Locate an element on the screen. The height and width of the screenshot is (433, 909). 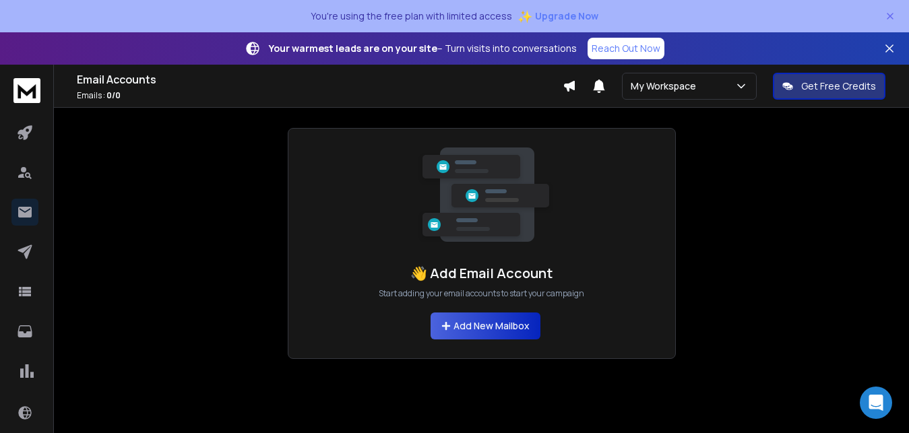
strong: Your warmest leads are on your site is located at coordinates (353, 48).